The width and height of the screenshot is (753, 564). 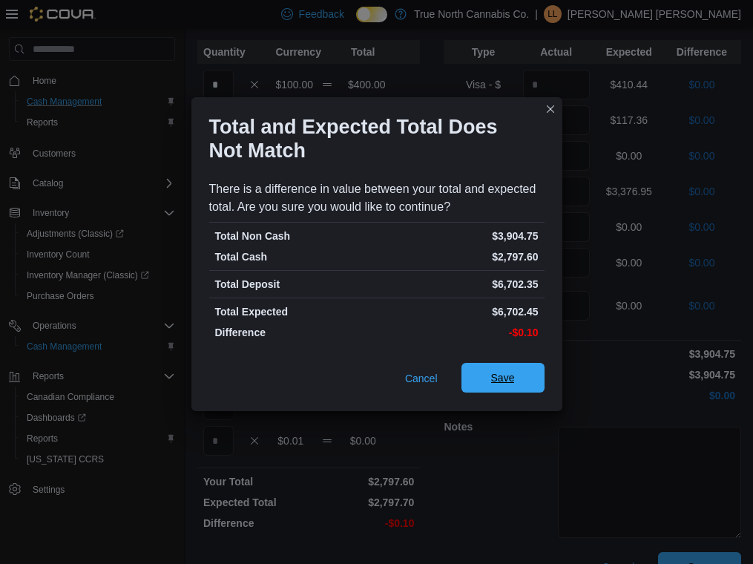 I want to click on div: There is a difference in value between your total and expected total. Are you sure you would like..., so click(x=377, y=198).